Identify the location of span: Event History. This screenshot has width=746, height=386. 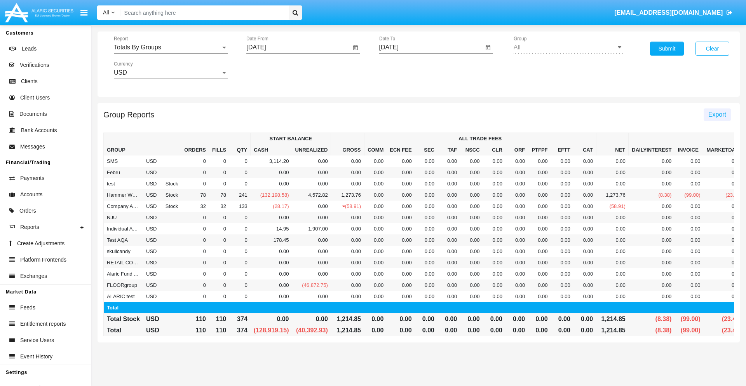
(36, 356).